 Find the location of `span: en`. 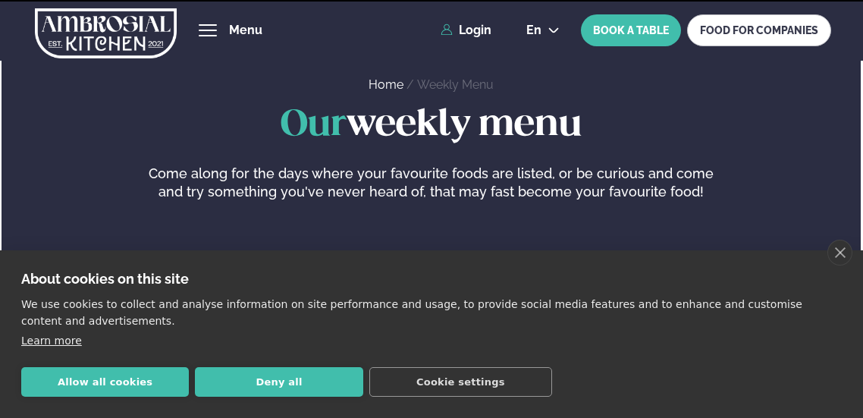

span: en is located at coordinates (534, 30).